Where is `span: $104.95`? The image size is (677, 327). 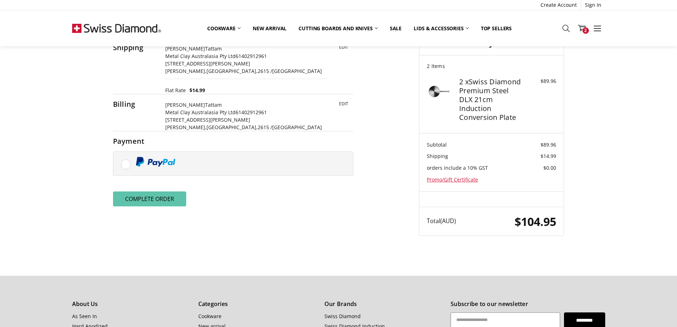 span: $104.95 is located at coordinates (535, 221).